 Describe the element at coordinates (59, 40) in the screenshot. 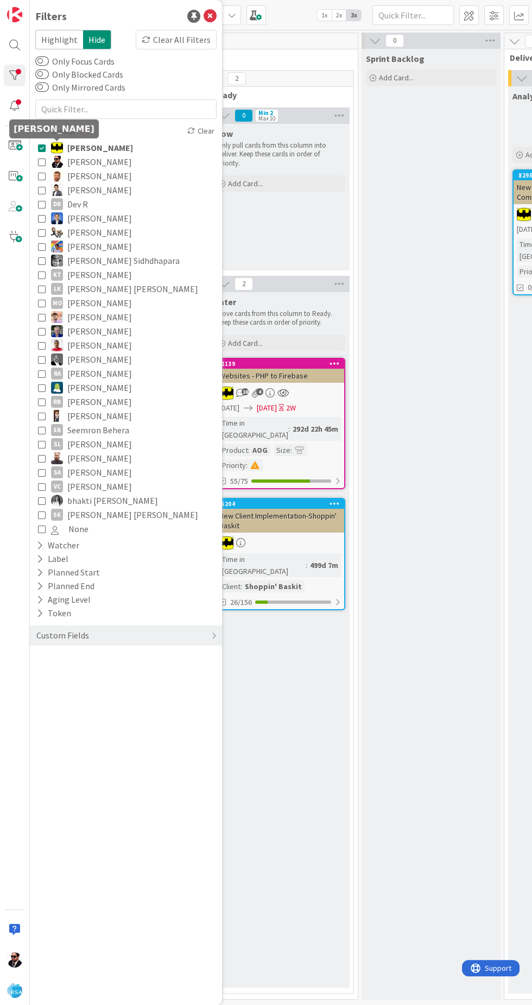

I see `span: Highlight` at that location.